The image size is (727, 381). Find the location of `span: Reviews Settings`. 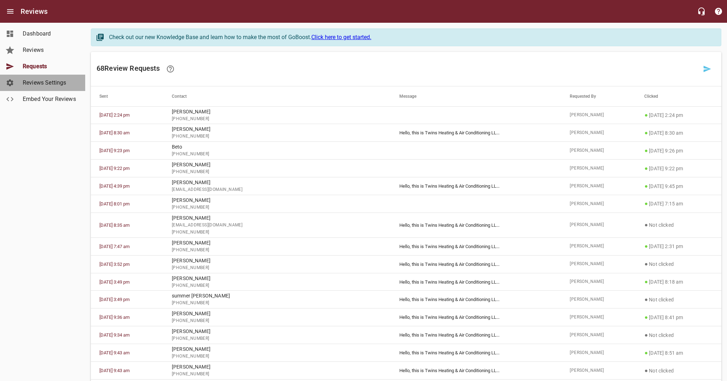

span: Reviews Settings is located at coordinates (50, 83).